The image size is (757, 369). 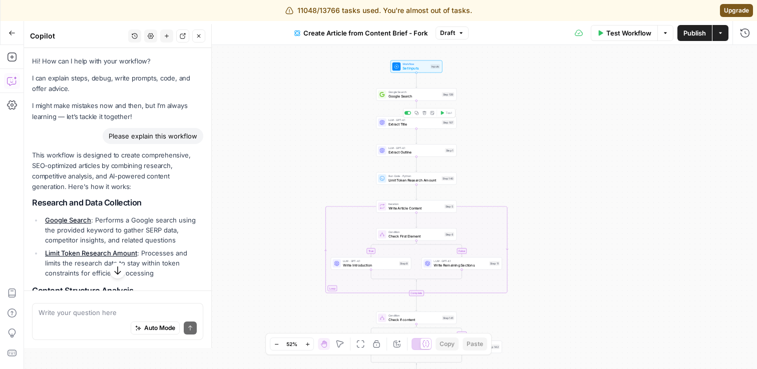 What do you see at coordinates (78, 36) in the screenshot?
I see `div: Copilot` at bounding box center [78, 36].